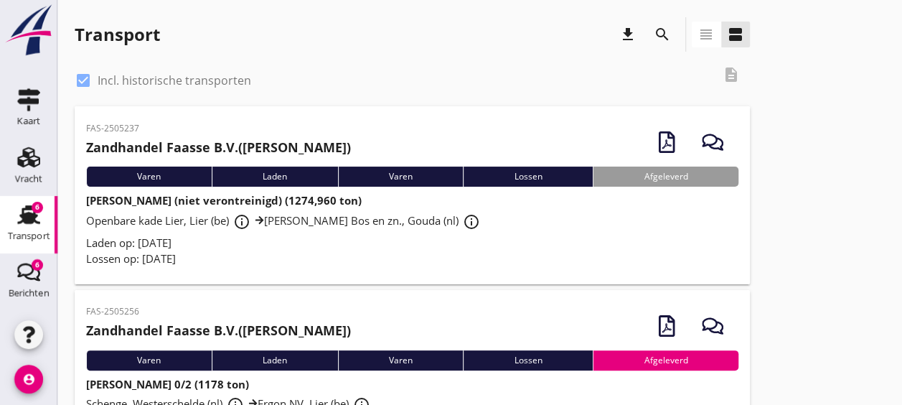 This screenshot has width=902, height=405. What do you see at coordinates (29, 30) in the screenshot?
I see `img: logo-small.a267ee39.svg` at bounding box center [29, 30].